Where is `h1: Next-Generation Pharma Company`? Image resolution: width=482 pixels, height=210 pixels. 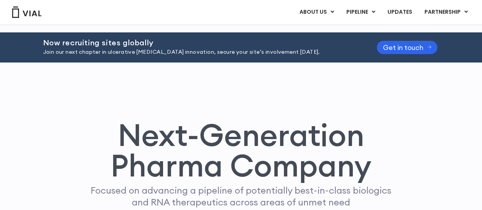 h1: Next-Generation Pharma Company is located at coordinates (241, 150).